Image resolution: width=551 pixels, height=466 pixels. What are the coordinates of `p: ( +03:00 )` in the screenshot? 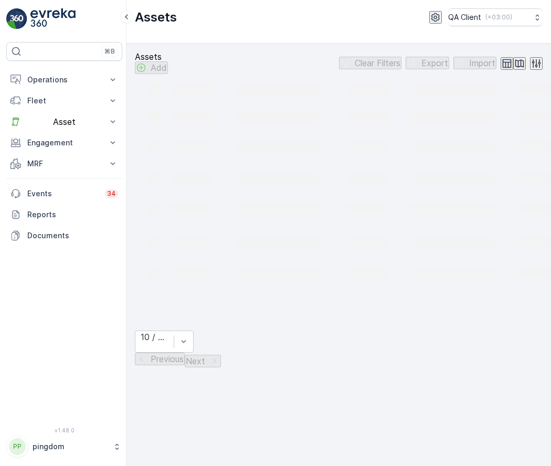 It's located at (498, 17).